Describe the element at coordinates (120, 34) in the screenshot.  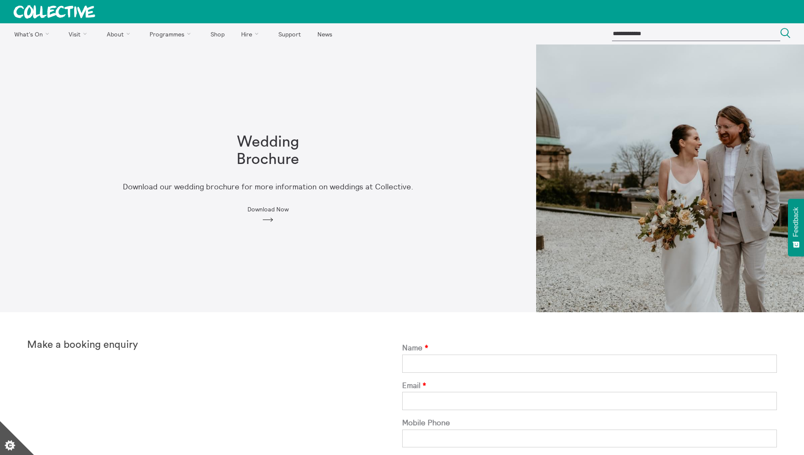
I see `a: About` at that location.